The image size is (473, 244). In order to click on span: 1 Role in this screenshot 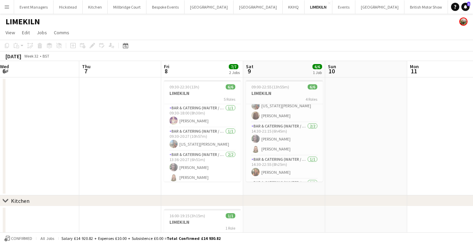, I will do `click(230, 228)`.